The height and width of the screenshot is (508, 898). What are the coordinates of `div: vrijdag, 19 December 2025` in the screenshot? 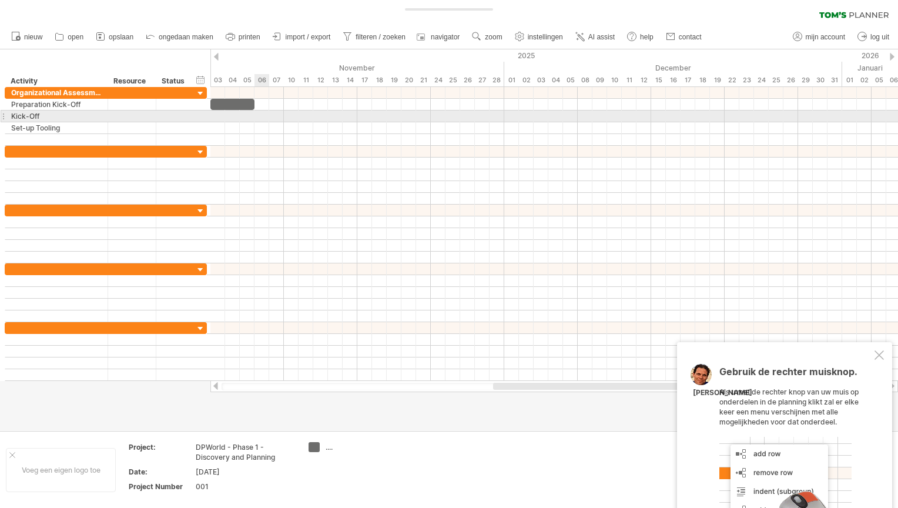 It's located at (717, 80).